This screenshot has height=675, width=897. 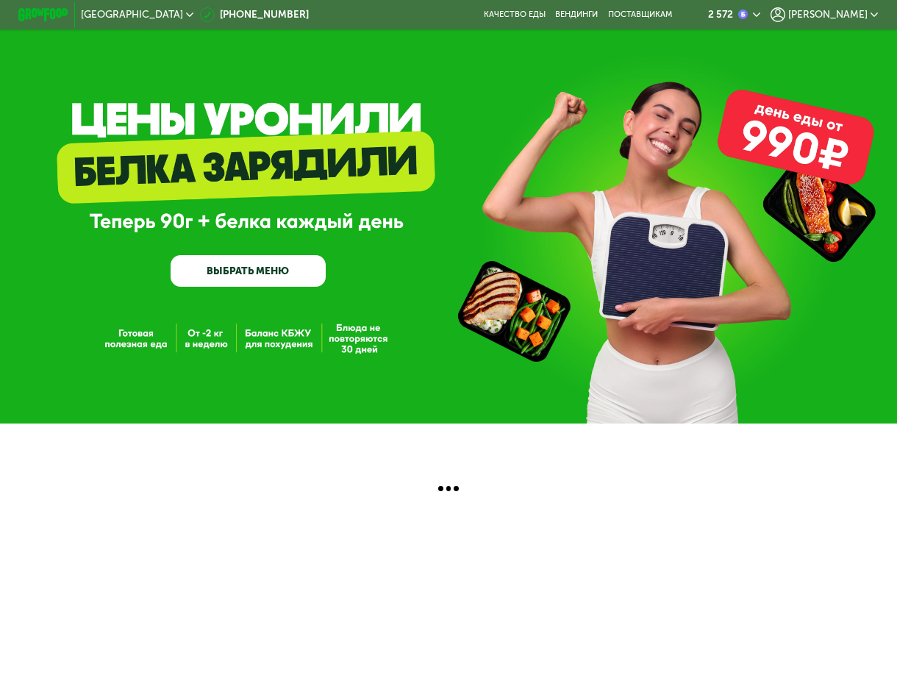 I want to click on a: Качество еды, so click(x=515, y=15).